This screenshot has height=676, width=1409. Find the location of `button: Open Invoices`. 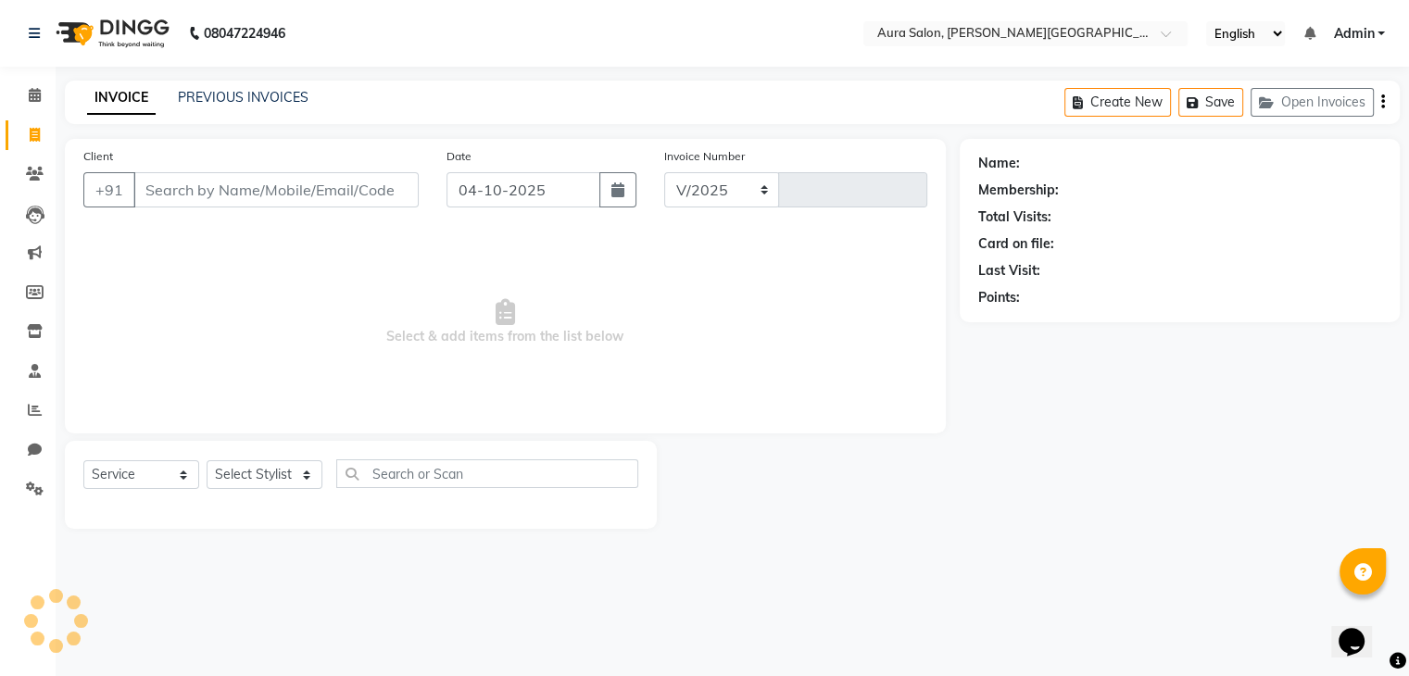

button: Open Invoices is located at coordinates (1312, 102).